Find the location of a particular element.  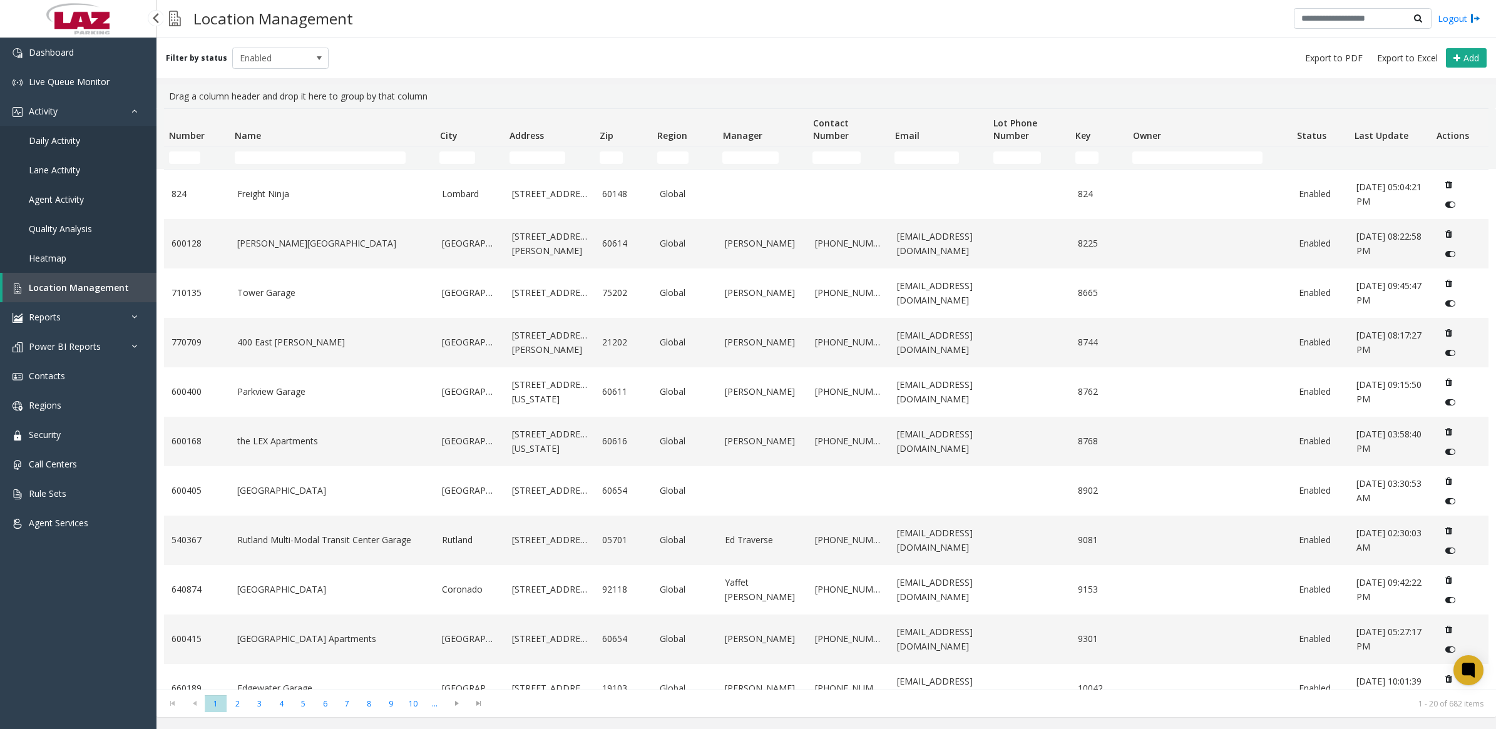

td: City Filter is located at coordinates (469, 158).